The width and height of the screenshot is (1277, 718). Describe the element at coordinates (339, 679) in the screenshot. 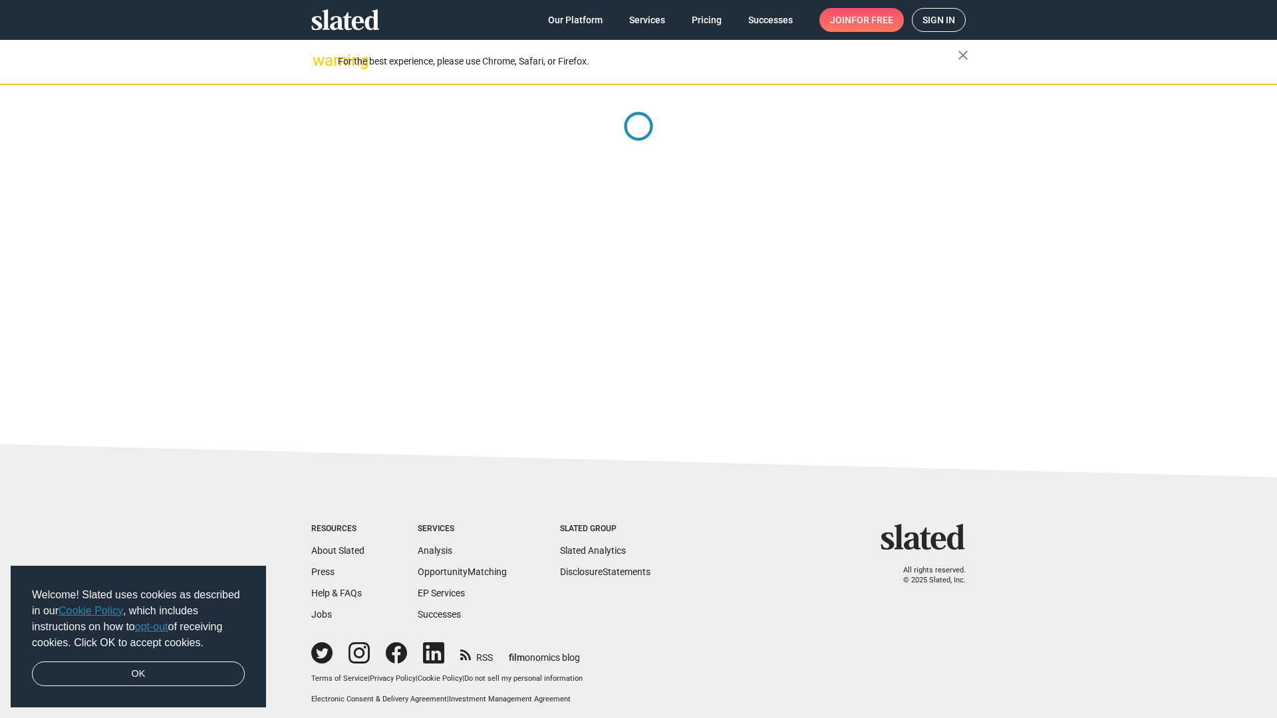

I see `a: Terms of Service` at that location.